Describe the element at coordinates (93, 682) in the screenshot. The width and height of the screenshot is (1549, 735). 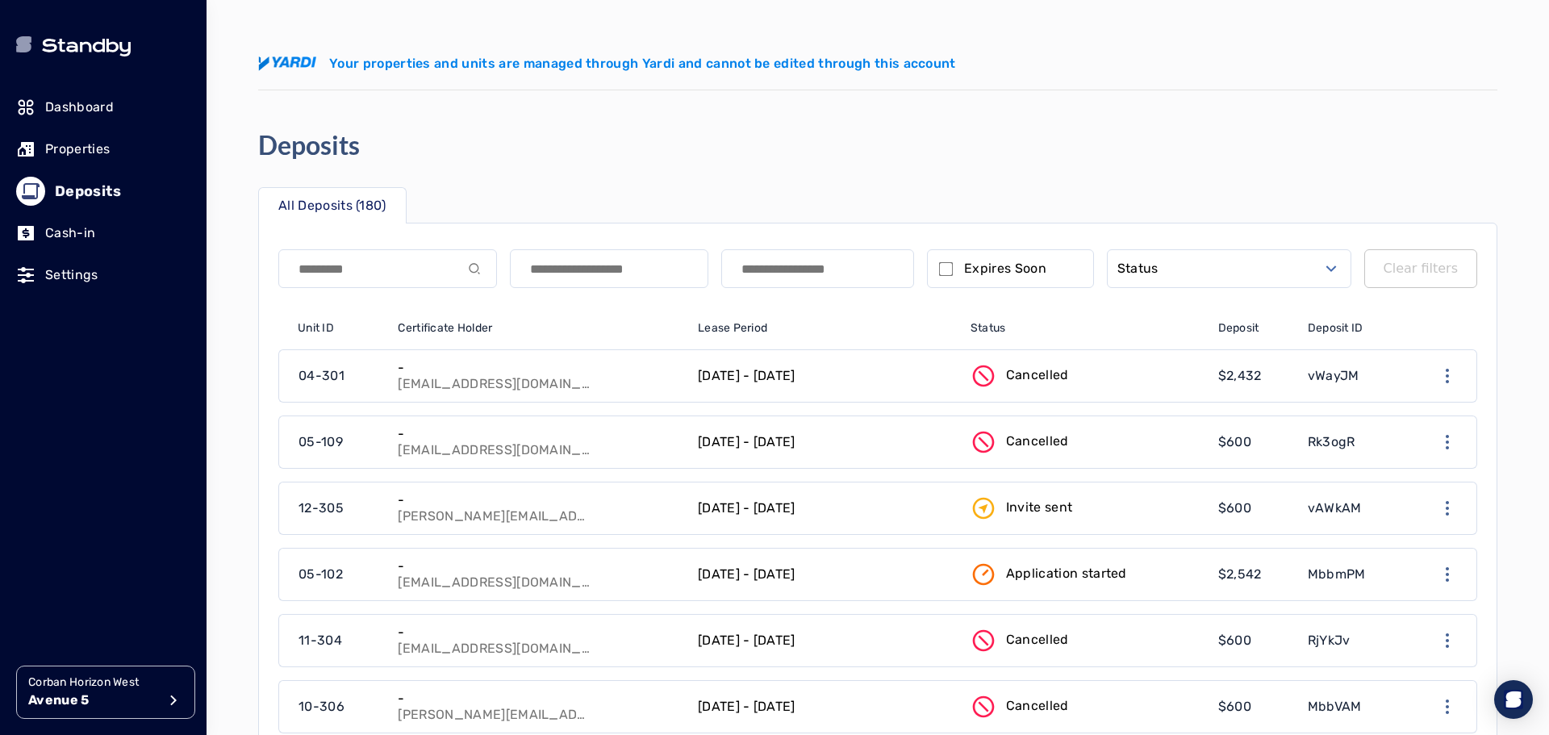
I see `p: Corban Horizon West` at that location.